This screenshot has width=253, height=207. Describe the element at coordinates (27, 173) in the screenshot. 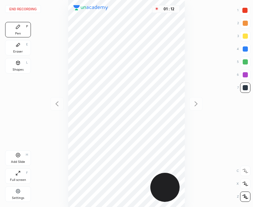

I see `div: F` at that location.